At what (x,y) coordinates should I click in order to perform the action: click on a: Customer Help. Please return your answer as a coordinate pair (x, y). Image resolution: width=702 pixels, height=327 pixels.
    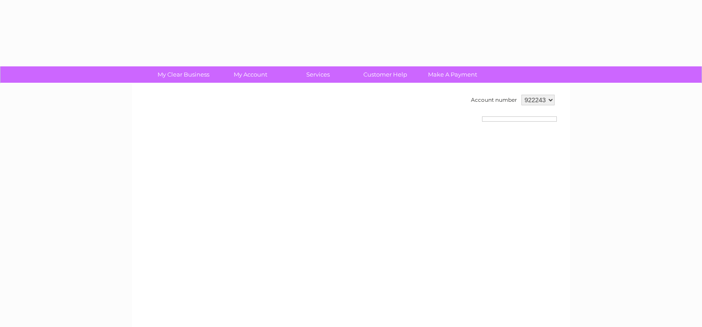
    Looking at the image, I should click on (385, 74).